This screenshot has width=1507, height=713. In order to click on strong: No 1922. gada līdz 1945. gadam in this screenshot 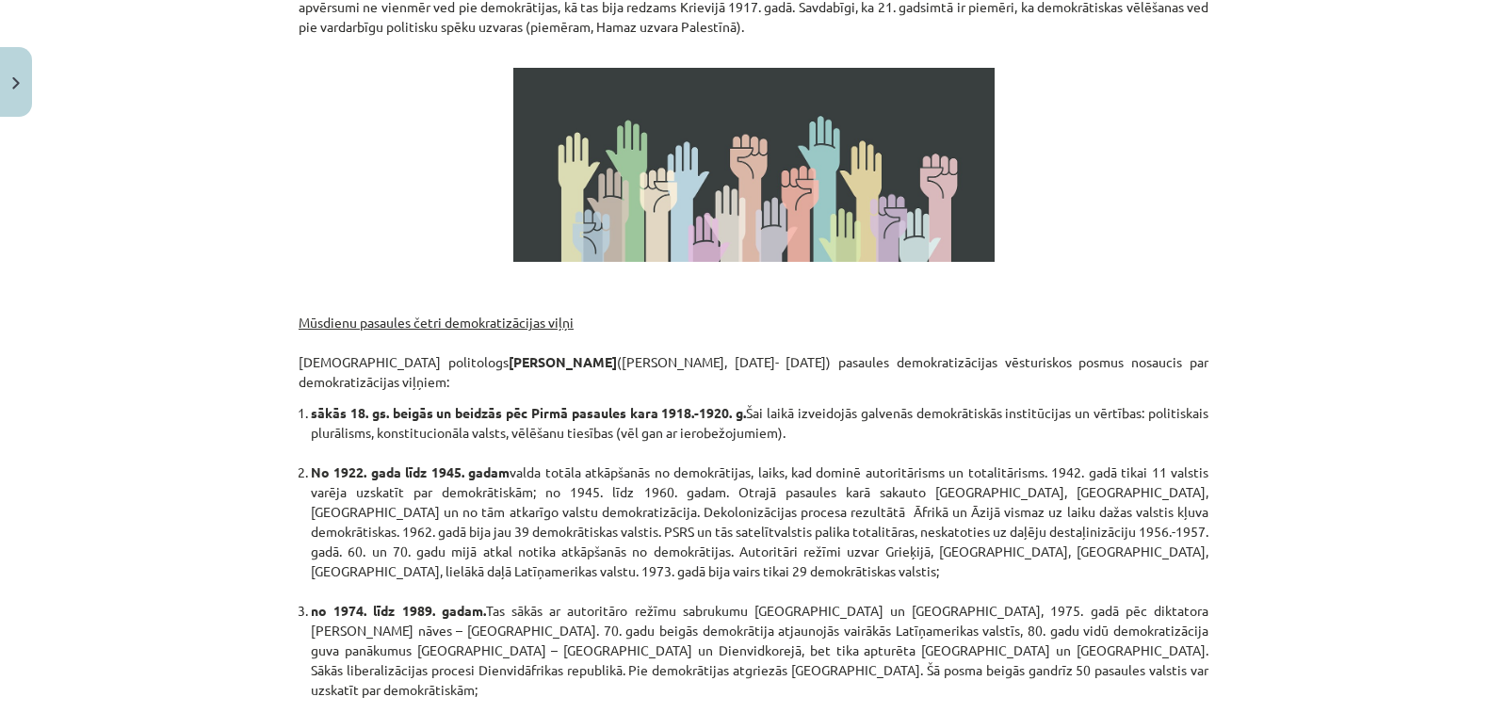, I will do `click(410, 472)`.